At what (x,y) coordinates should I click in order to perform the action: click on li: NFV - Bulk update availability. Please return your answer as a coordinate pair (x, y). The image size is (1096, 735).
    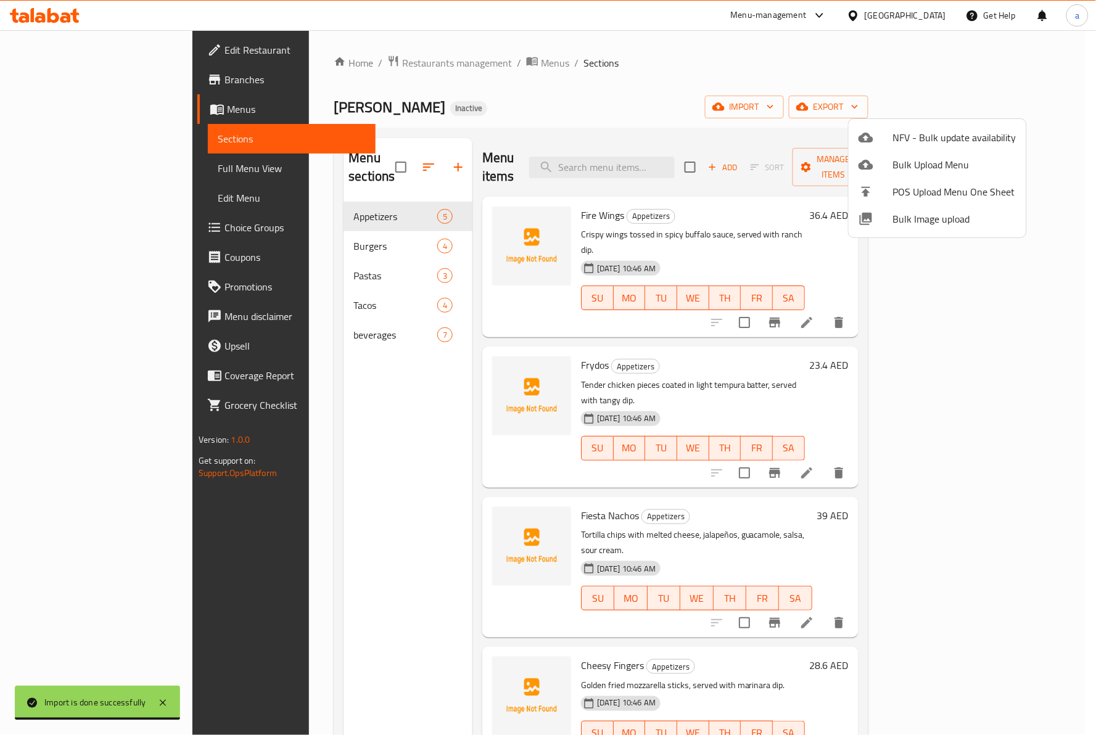
    Looking at the image, I should click on (938, 138).